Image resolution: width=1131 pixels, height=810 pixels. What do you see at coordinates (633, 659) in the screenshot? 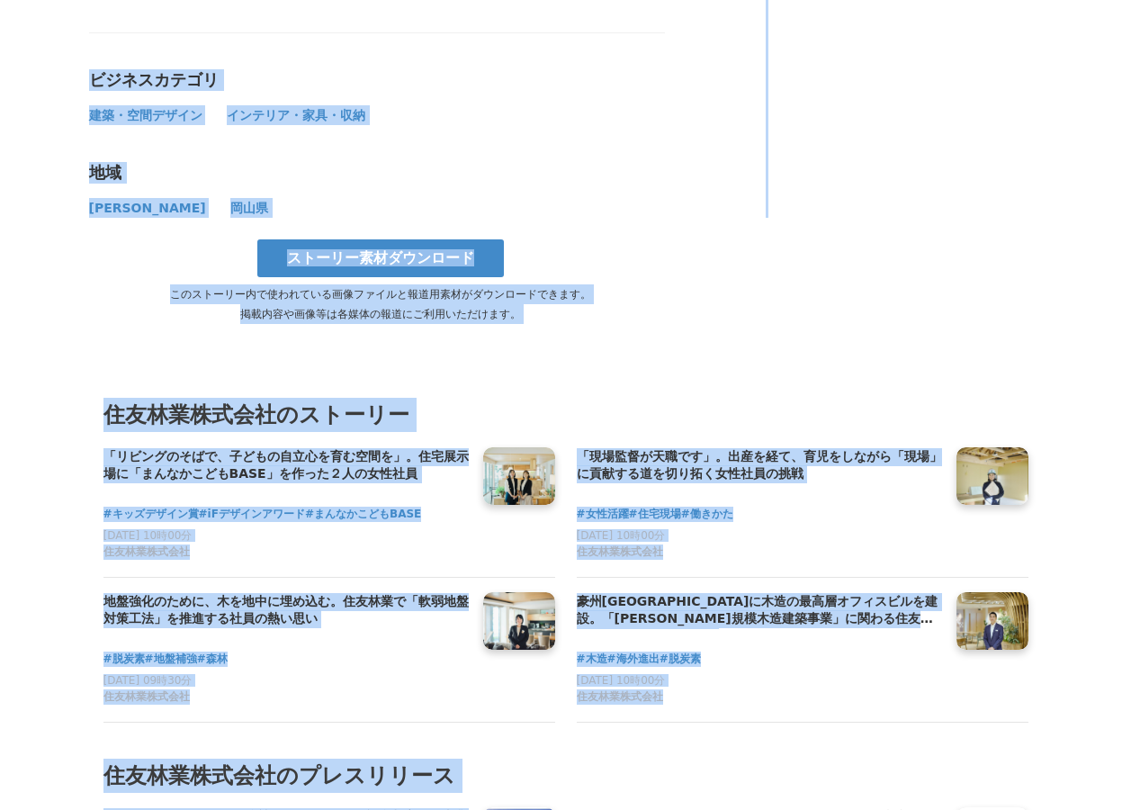
I see `a: #海外進出` at bounding box center [633, 659].